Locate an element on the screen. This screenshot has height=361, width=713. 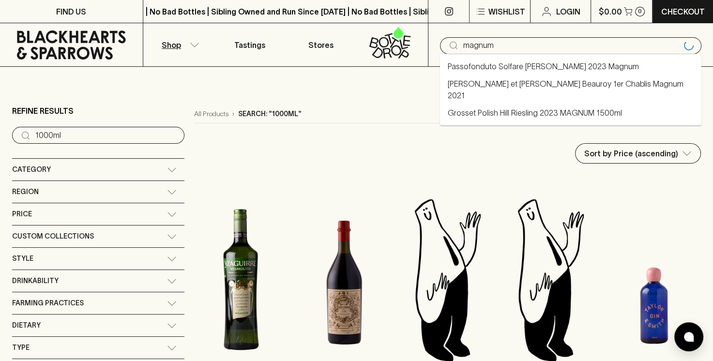
img: bubble-icon is located at coordinates (689, 337).